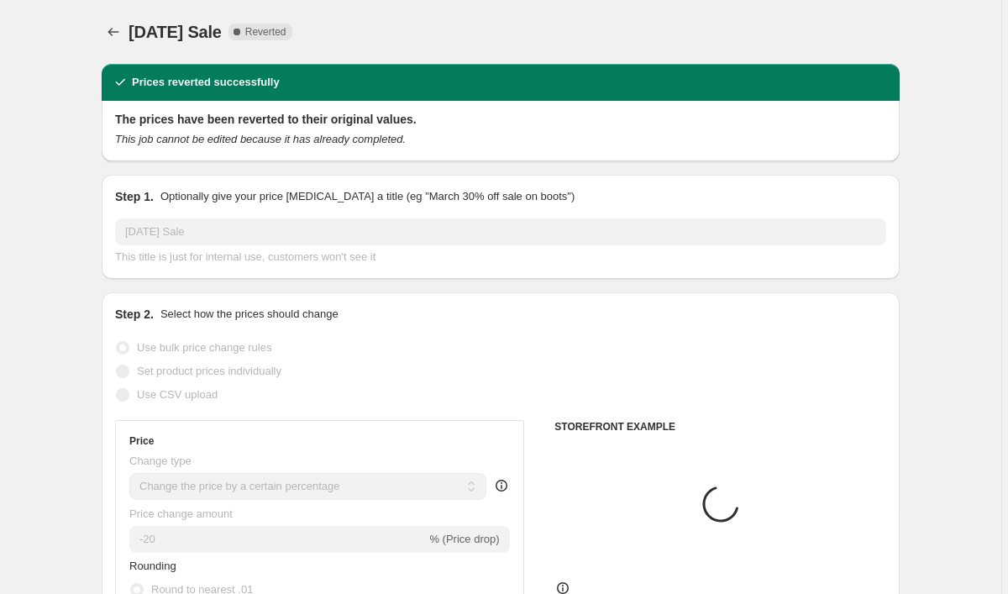  What do you see at coordinates (206, 82) in the screenshot?
I see `h2: Prices reverted successfully` at bounding box center [206, 82].